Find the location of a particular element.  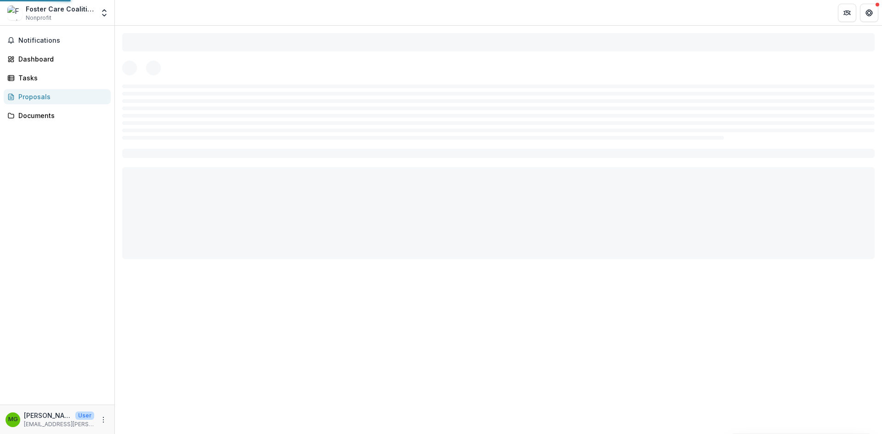

span: Notifications is located at coordinates (62, 40).